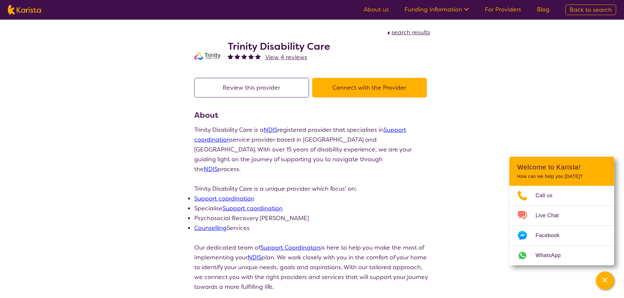 The height and width of the screenshot is (298, 624). What do you see at coordinates (312, 189) in the screenshot?
I see `p: Trinity Disability Care is a unique provider which focus' on:` at bounding box center [312, 189].